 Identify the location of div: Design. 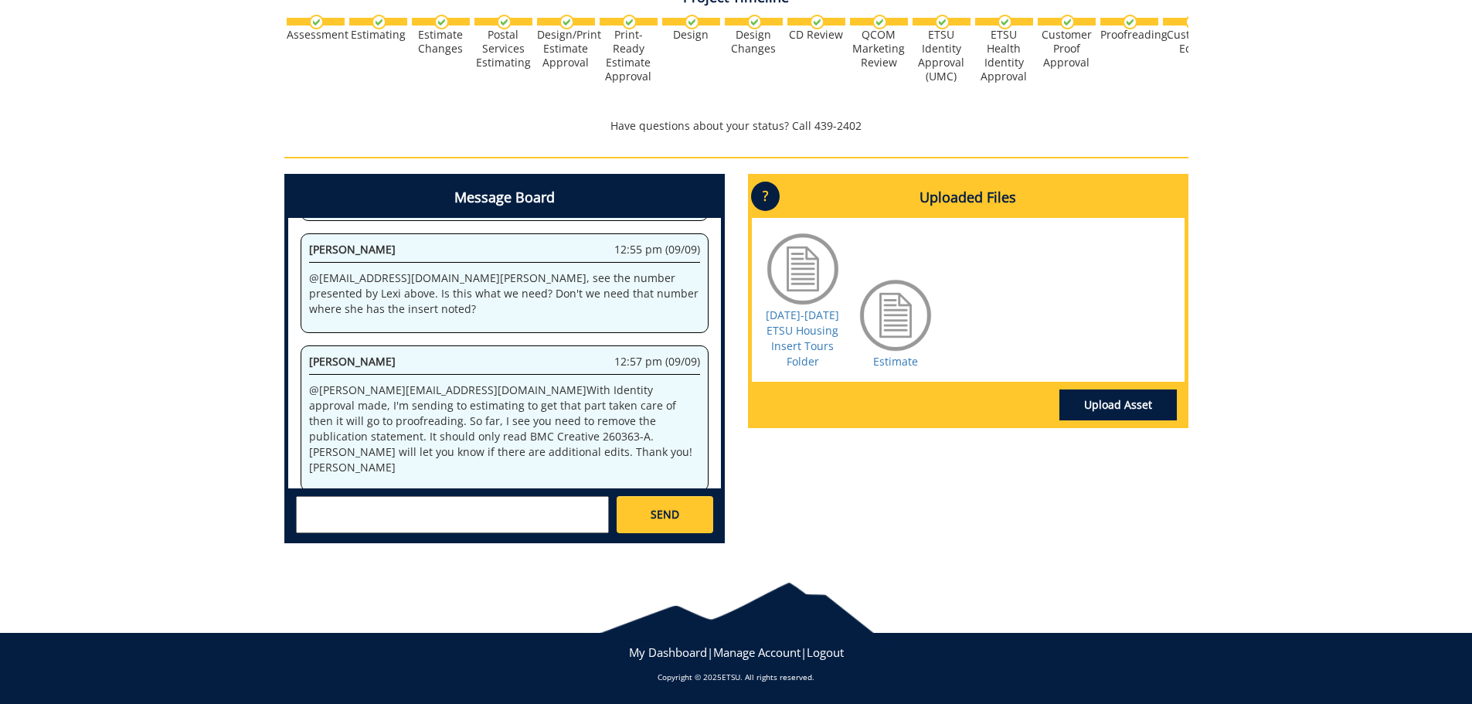
(691, 35).